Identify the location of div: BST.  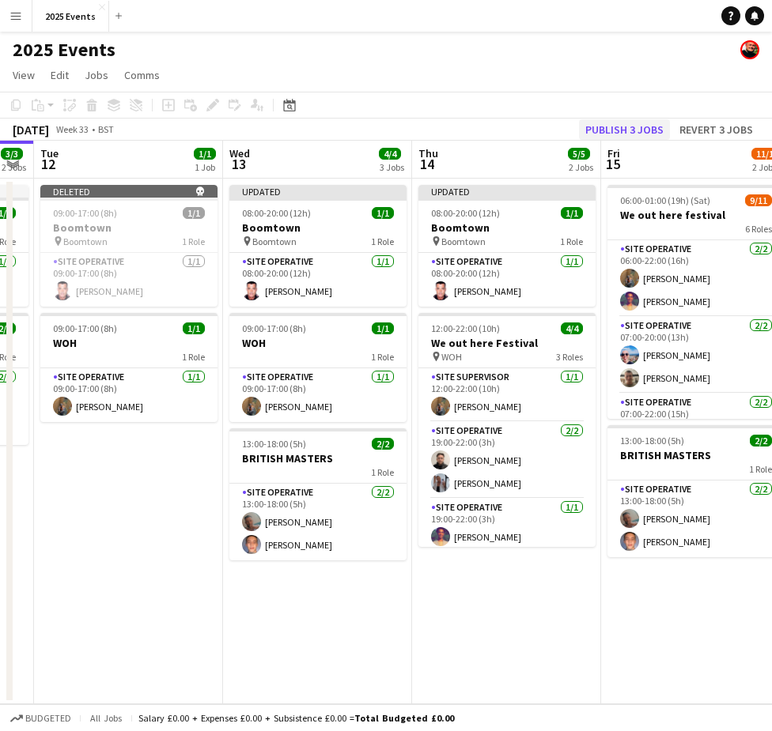
(106, 129).